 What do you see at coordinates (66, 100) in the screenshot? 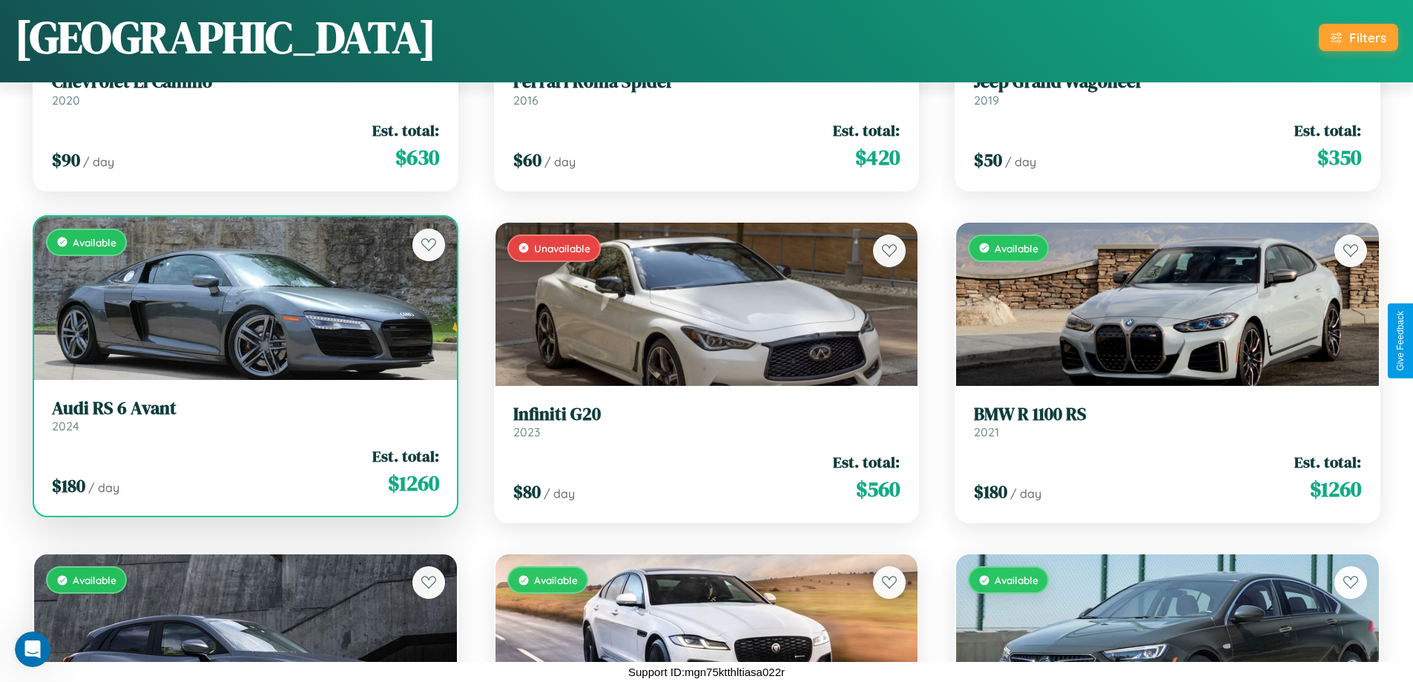
I see `span: 2020` at bounding box center [66, 100].